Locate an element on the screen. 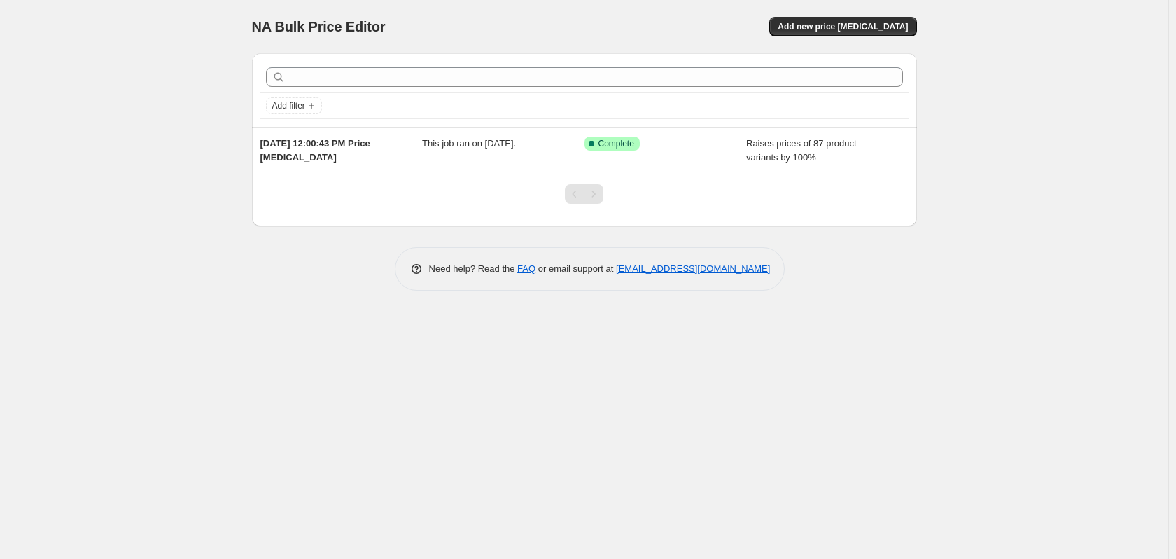 This screenshot has width=1176, height=559. span: Raises prices of 87 product variants by 100% is located at coordinates (802, 150).